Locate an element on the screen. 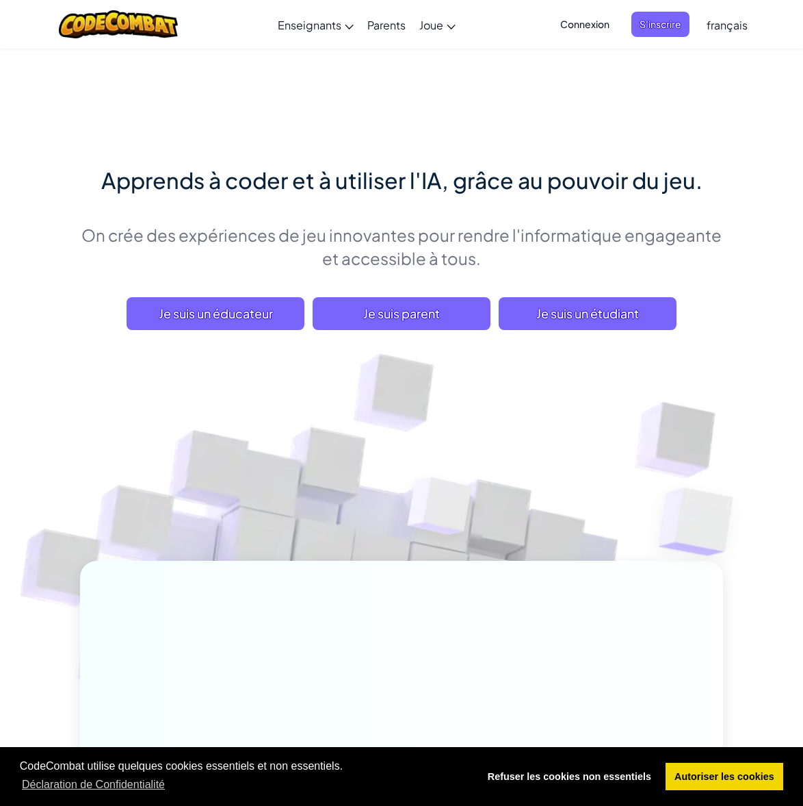 The image size is (803, 806). a: Joue is located at coordinates (437, 25).